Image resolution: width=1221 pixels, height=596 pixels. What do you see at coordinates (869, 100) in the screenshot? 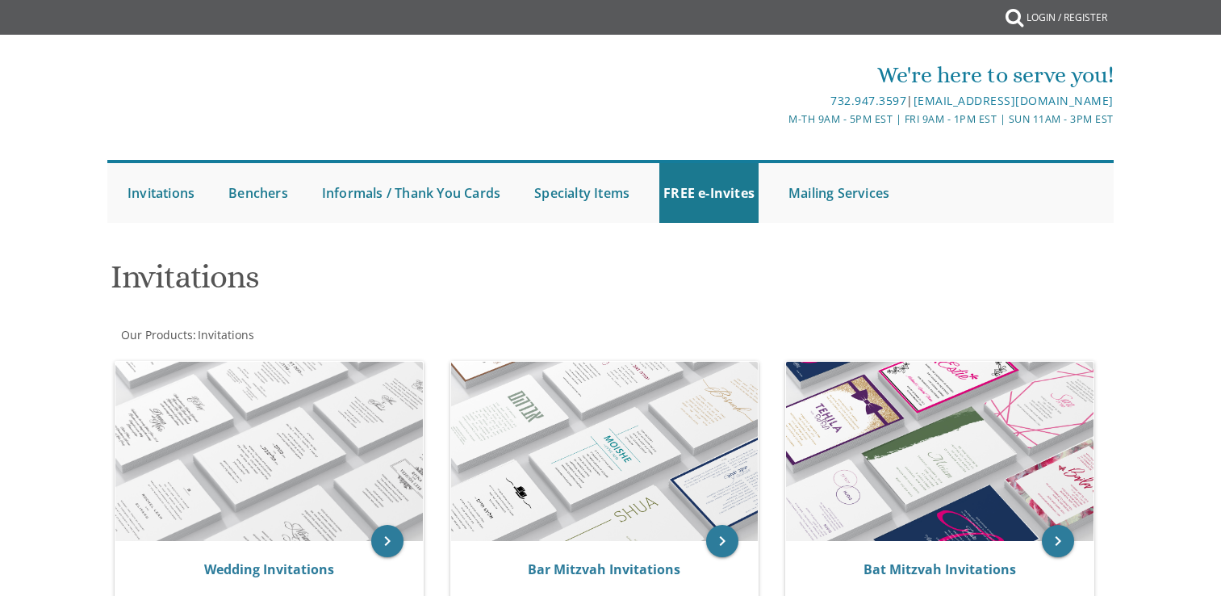
I see `a: 732.947.3597` at bounding box center [869, 100].